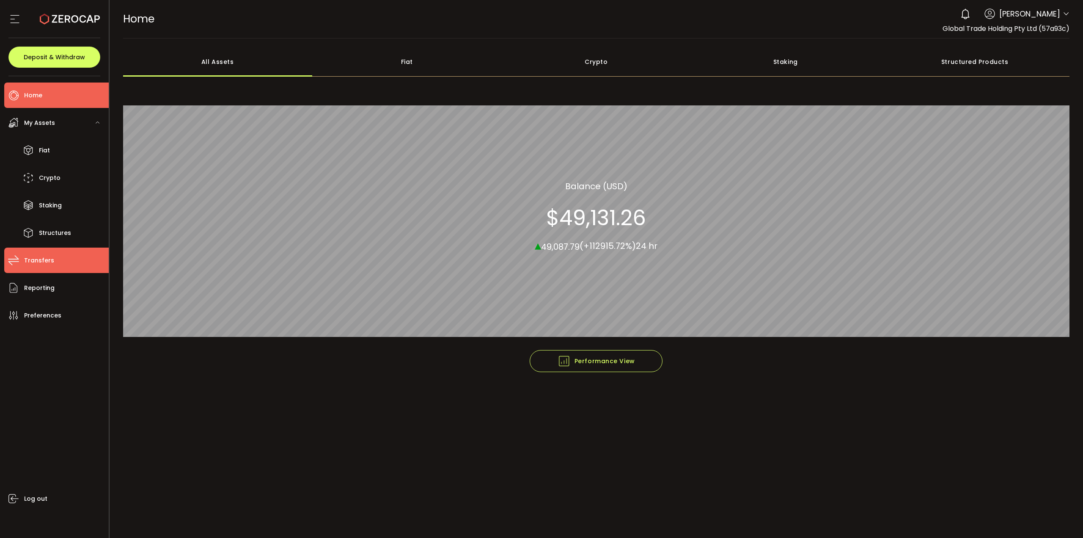 This screenshot has height=538, width=1083. What do you see at coordinates (608, 246) in the screenshot?
I see `span: (+112915.72%)` at bounding box center [608, 246].